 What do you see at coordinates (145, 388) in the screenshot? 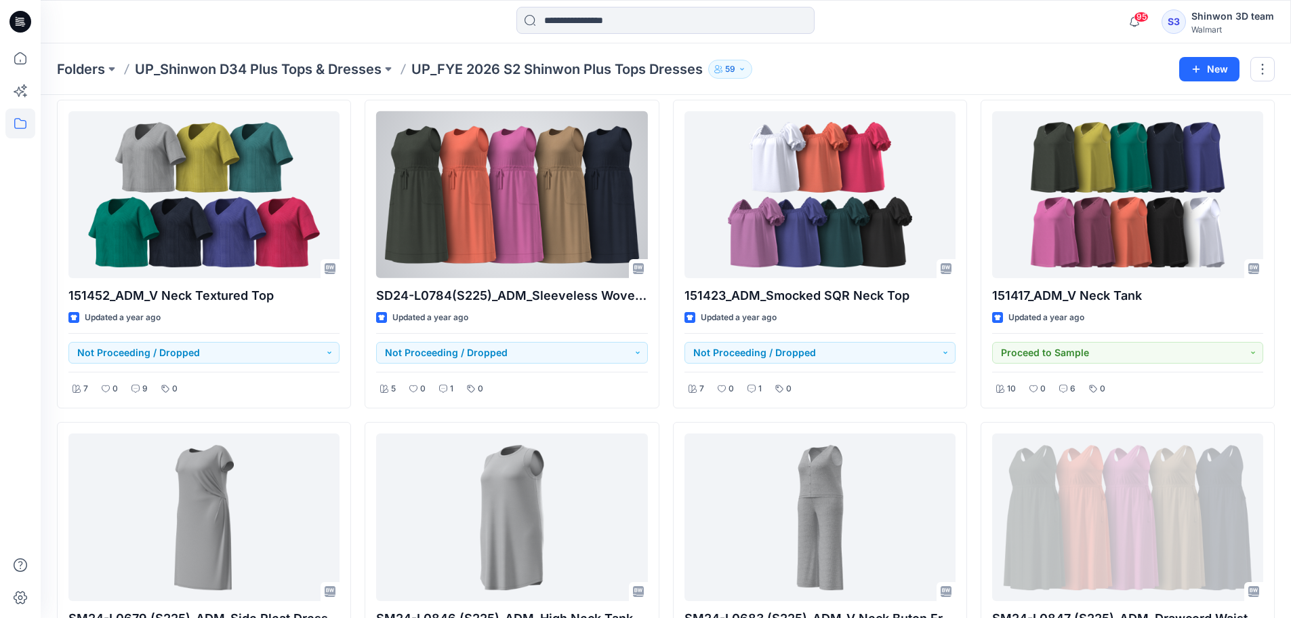
I see `p: 9` at bounding box center [145, 388].